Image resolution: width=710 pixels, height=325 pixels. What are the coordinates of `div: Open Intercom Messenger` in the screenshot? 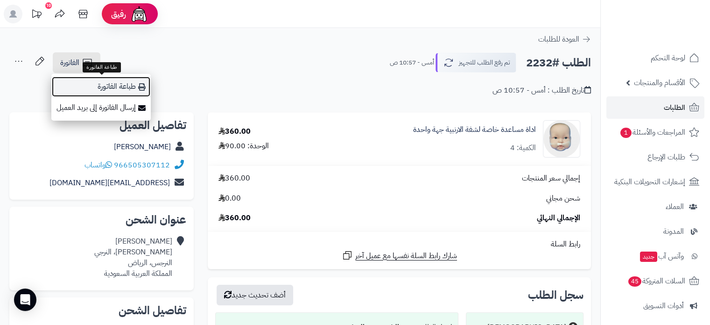 It's located at (25, 299).